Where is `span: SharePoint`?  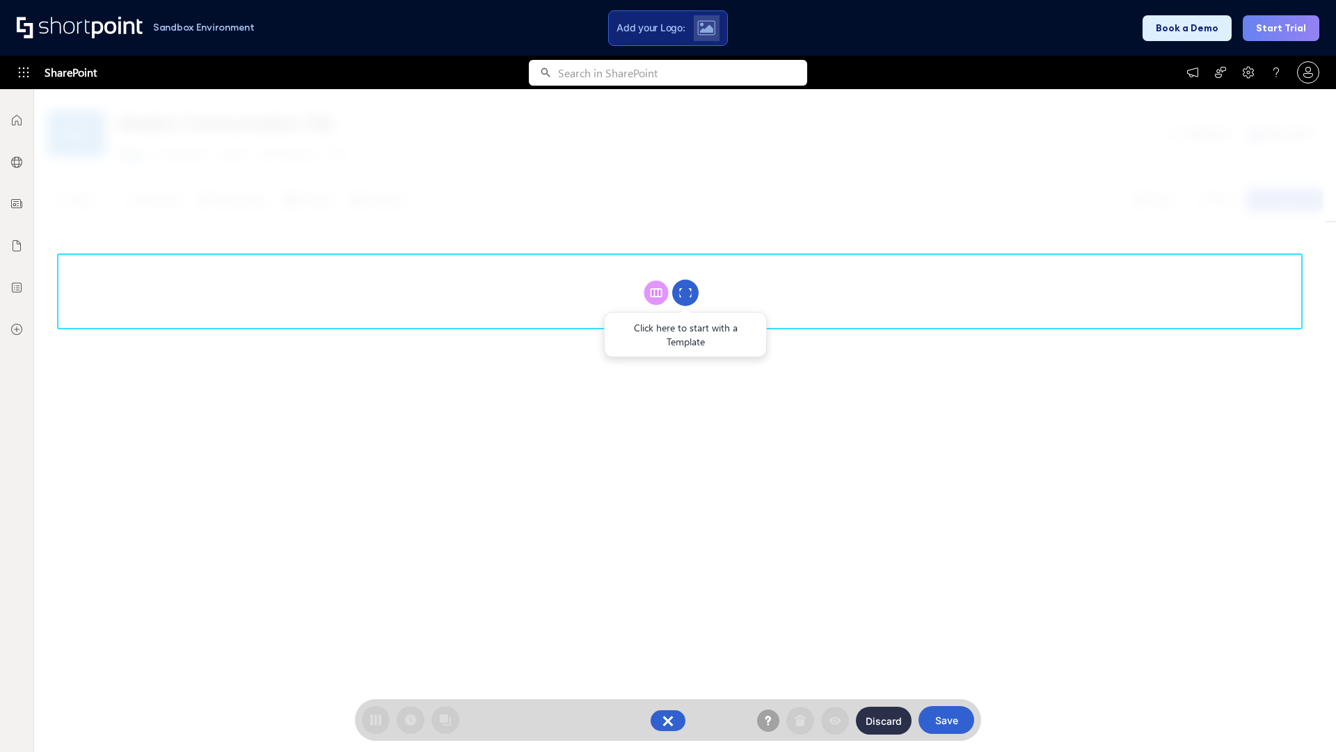 span: SharePoint is located at coordinates (70, 72).